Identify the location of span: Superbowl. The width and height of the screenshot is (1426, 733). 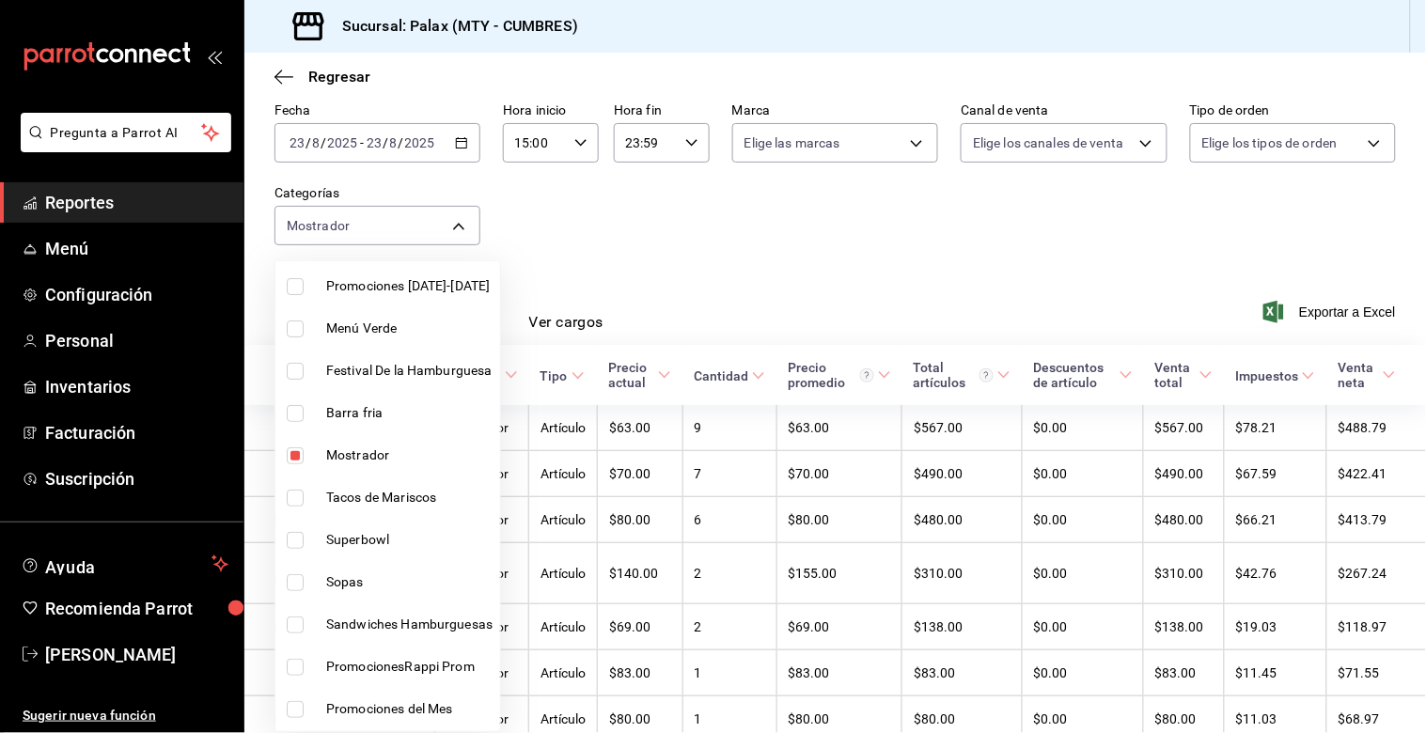
(409, 540).